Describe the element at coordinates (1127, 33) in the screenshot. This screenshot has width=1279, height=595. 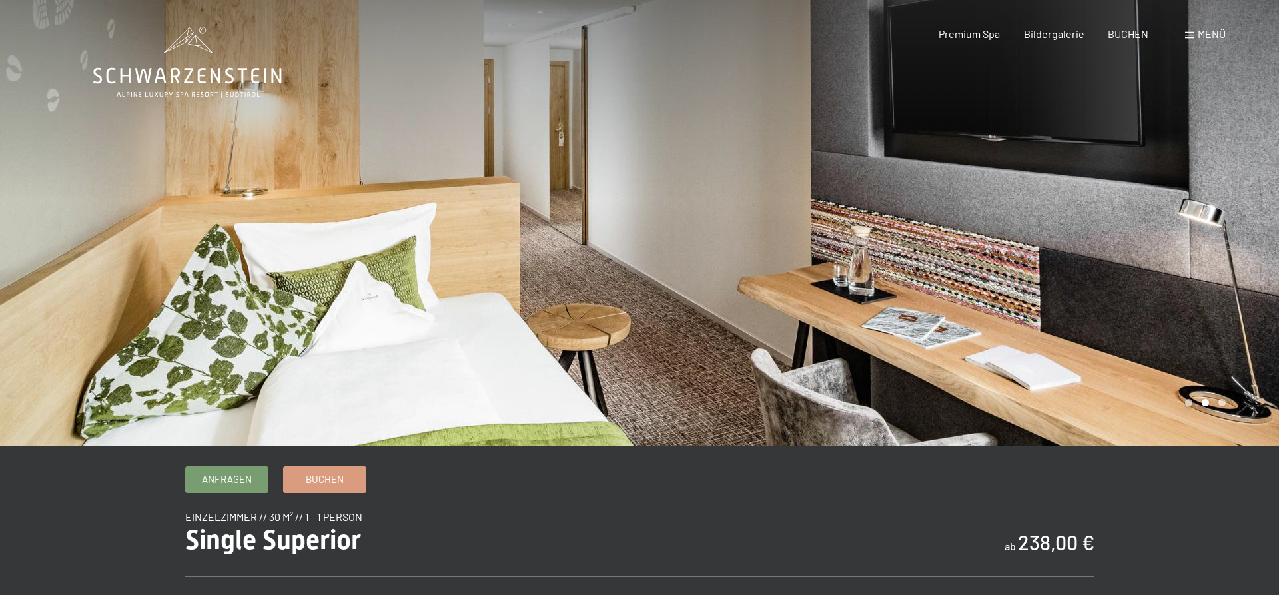
I see `span: BUCHEN` at that location.